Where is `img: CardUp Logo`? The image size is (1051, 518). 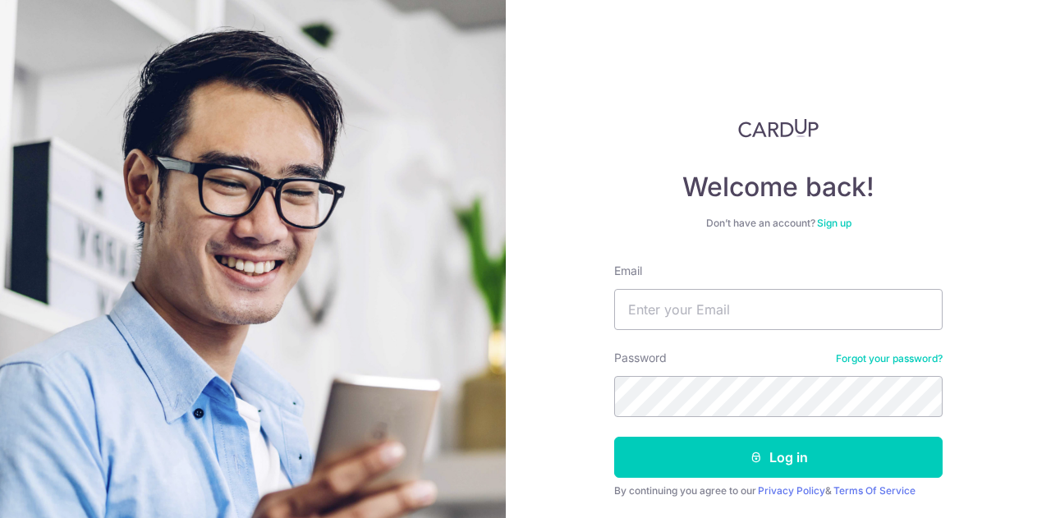 img: CardUp Logo is located at coordinates (778, 128).